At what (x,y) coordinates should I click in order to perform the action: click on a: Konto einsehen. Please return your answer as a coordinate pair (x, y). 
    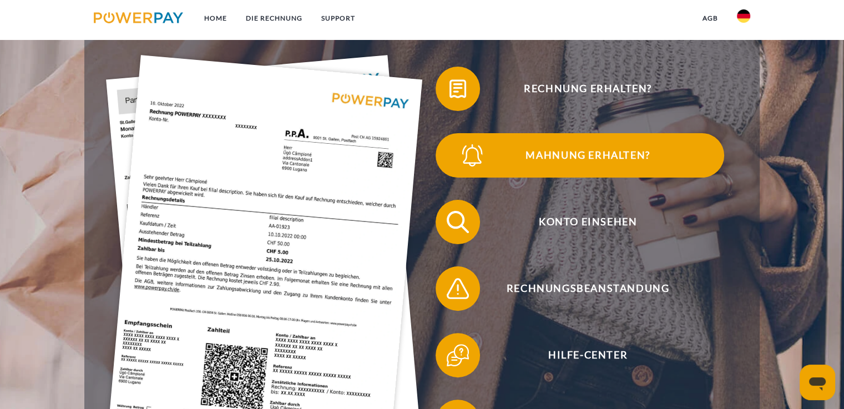
    Looking at the image, I should click on (580, 222).